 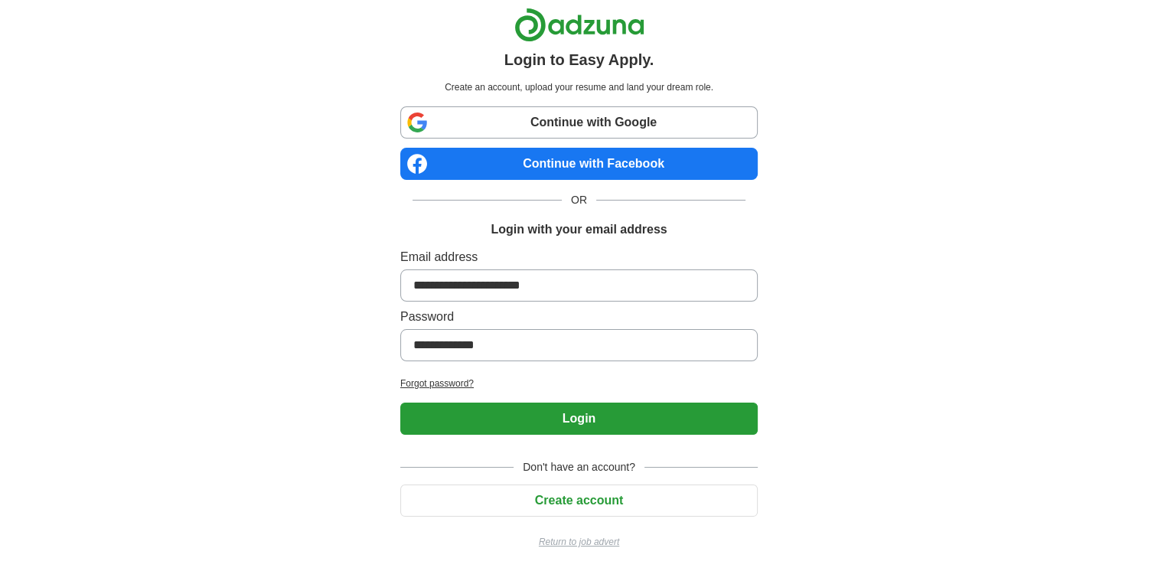 I want to click on button: Login, so click(x=579, y=419).